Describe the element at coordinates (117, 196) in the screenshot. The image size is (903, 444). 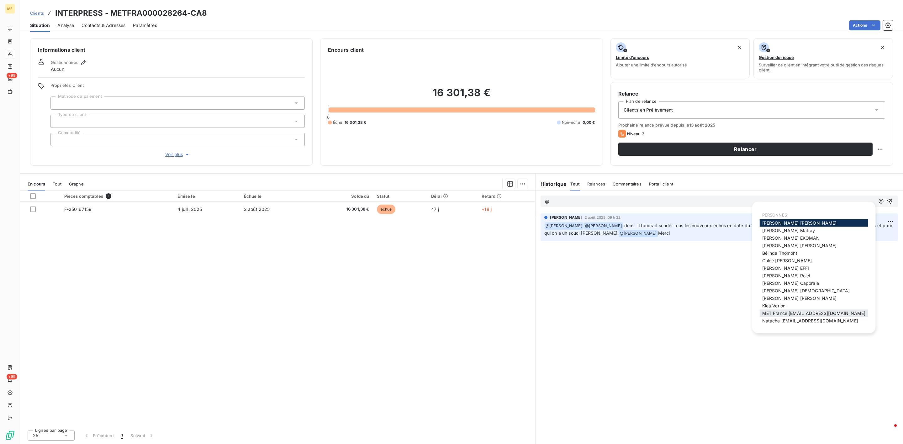
I see `div: Pièces comptables` at that location.